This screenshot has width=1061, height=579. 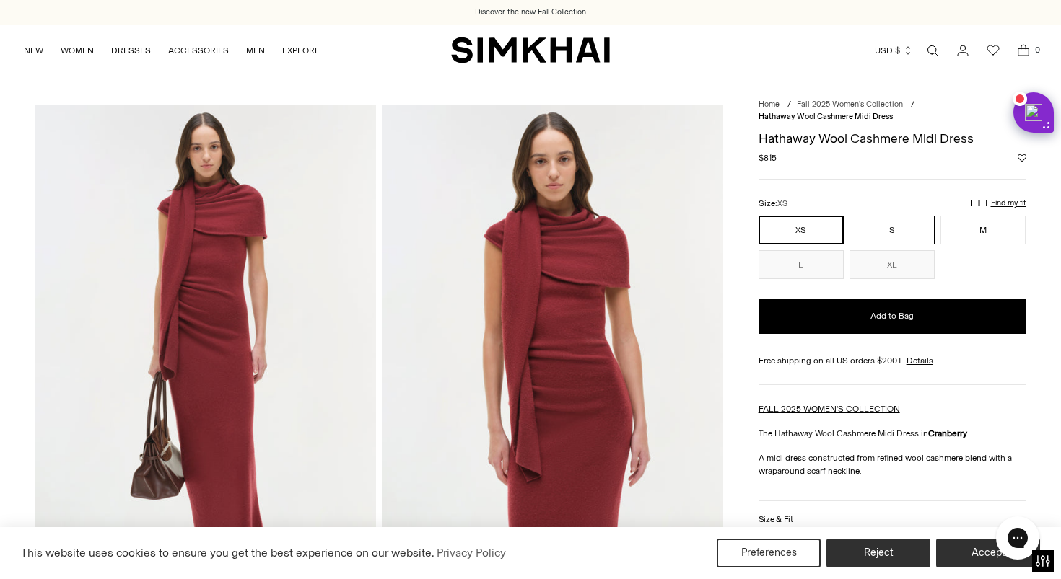 I want to click on a: Open cart modal, so click(x=1023, y=51).